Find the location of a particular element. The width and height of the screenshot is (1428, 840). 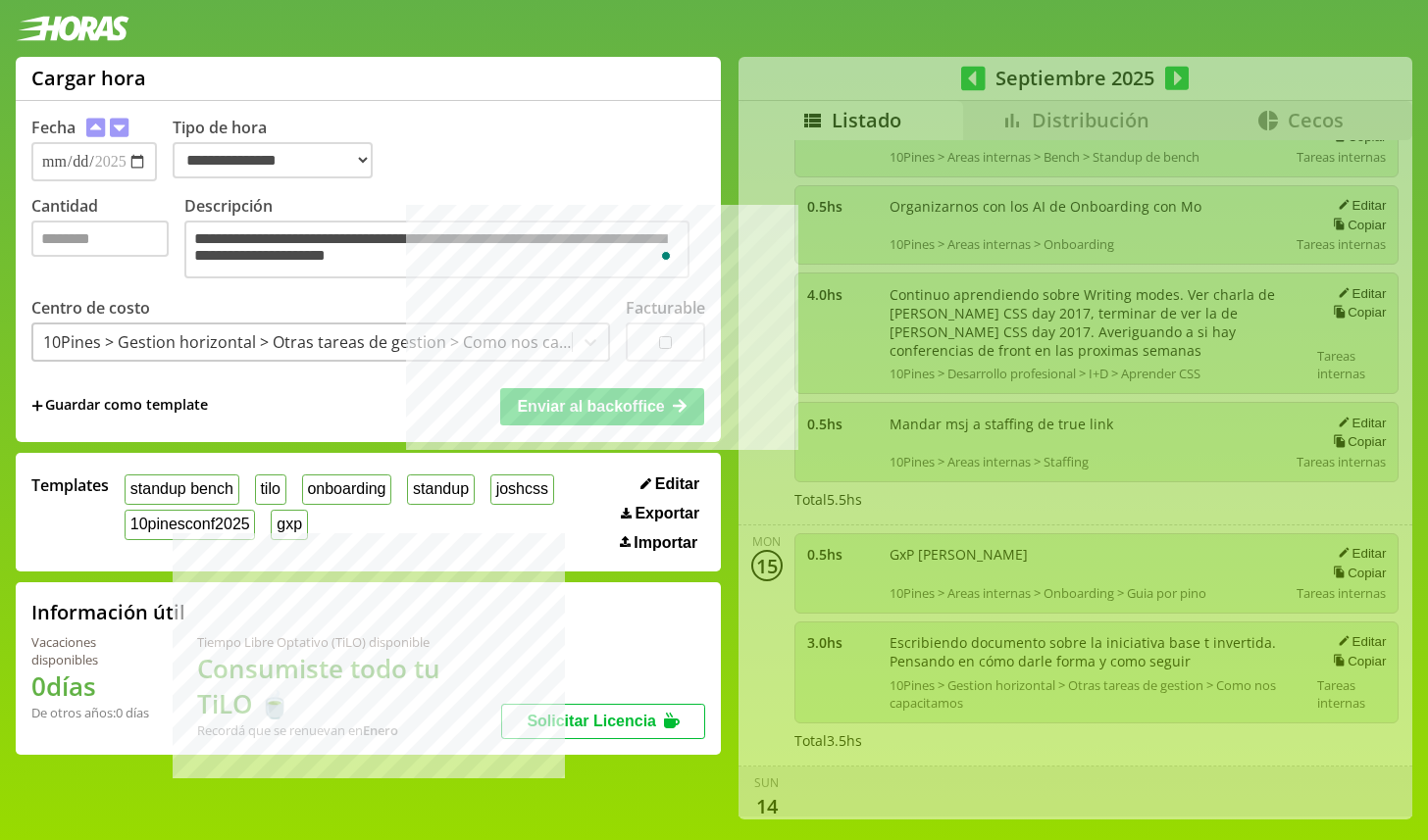

button: joshcss is located at coordinates (522, 489).